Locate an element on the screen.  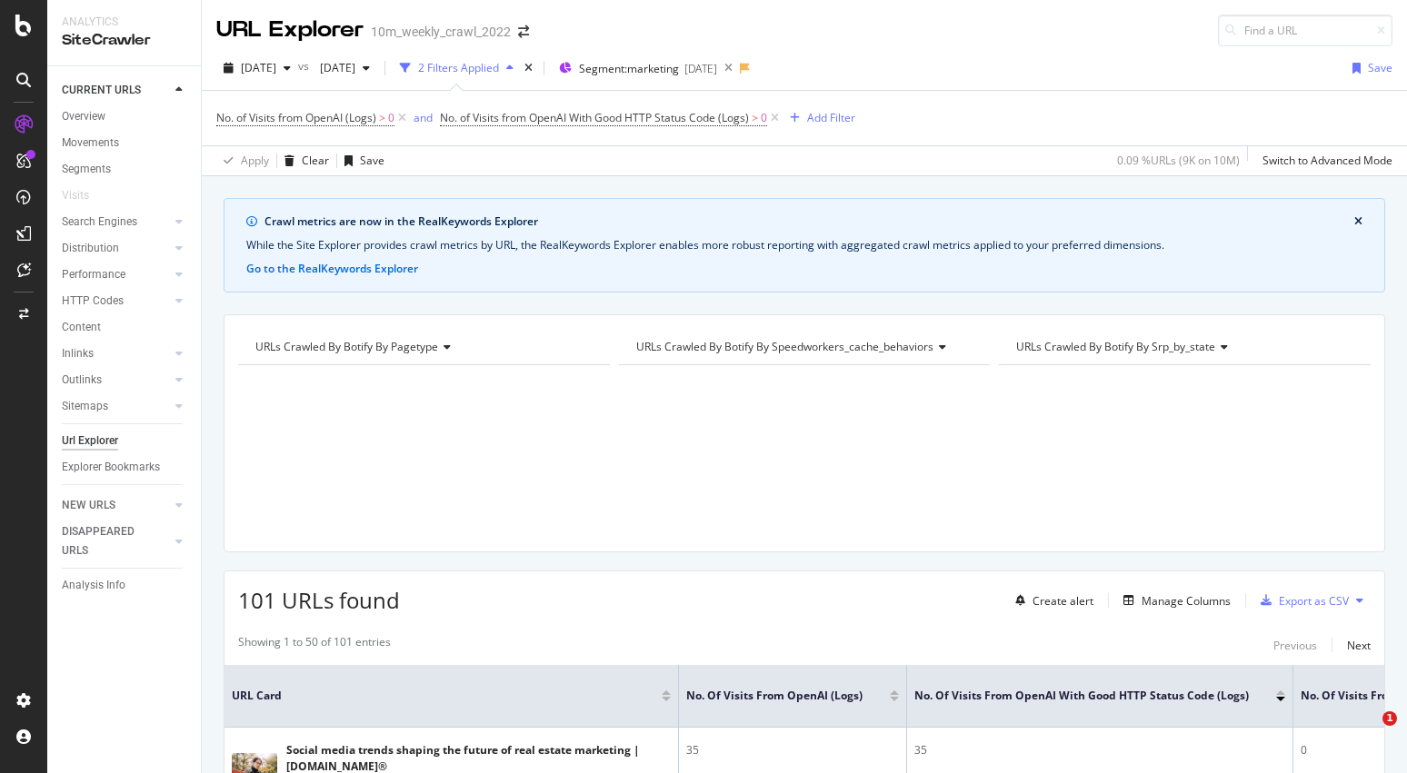
div: times is located at coordinates (528, 68).